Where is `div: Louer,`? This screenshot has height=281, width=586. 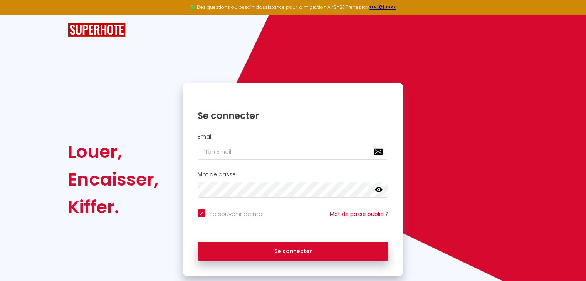
div: Louer, is located at coordinates (113, 152).